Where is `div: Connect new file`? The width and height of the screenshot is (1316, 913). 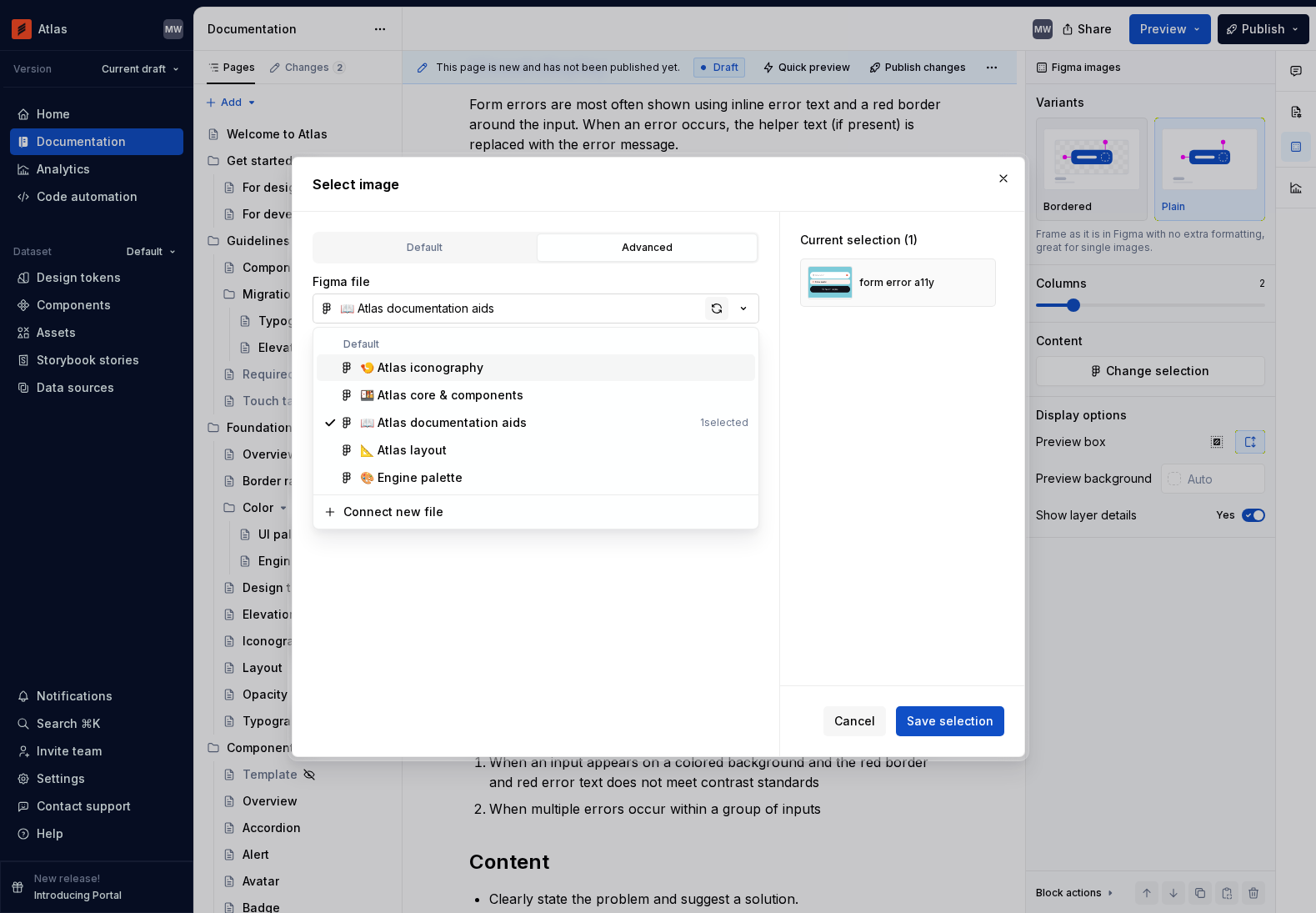 div: Connect new file is located at coordinates (394, 512).